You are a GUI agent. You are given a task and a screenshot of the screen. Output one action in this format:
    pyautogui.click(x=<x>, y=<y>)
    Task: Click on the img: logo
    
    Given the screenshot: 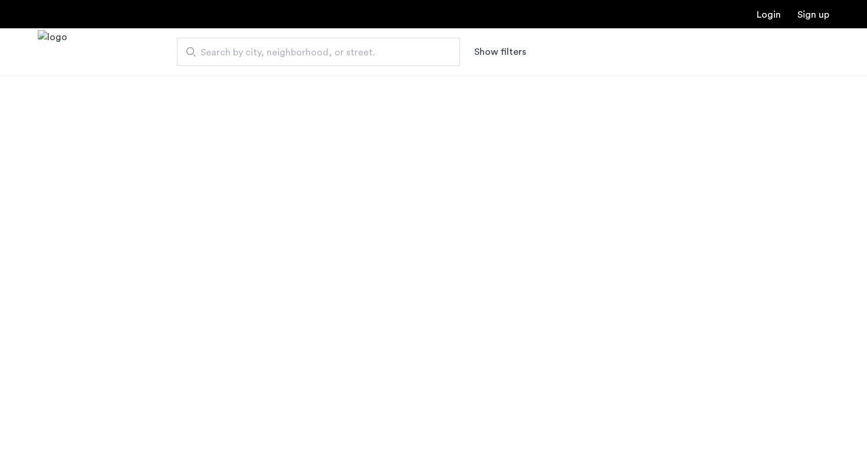 What is the action you would take?
    pyautogui.click(x=53, y=52)
    